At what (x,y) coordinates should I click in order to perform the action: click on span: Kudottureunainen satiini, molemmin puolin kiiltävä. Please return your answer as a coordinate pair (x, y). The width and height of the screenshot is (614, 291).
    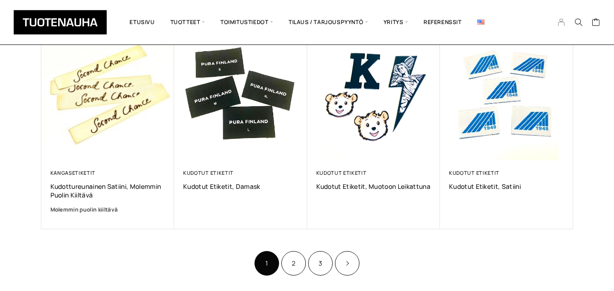
    Looking at the image, I should click on (108, 191).